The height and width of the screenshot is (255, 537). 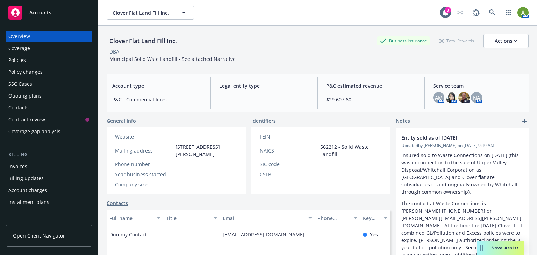 What do you see at coordinates (476, 13) in the screenshot?
I see `a: Report a Bug` at bounding box center [476, 13].